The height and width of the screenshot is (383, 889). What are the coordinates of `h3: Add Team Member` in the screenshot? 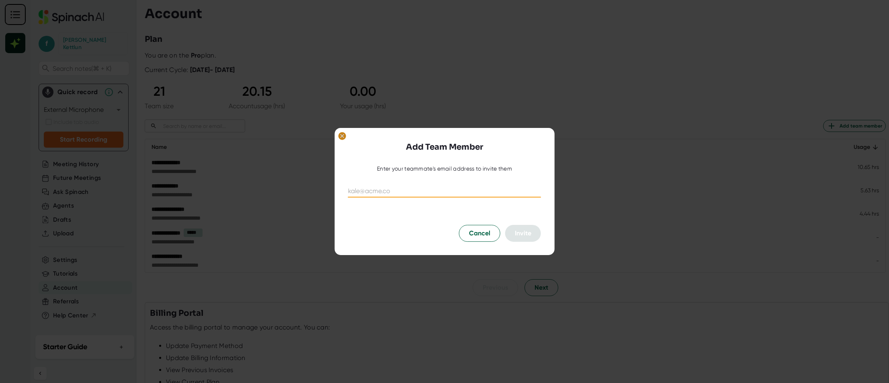 It's located at (444, 147).